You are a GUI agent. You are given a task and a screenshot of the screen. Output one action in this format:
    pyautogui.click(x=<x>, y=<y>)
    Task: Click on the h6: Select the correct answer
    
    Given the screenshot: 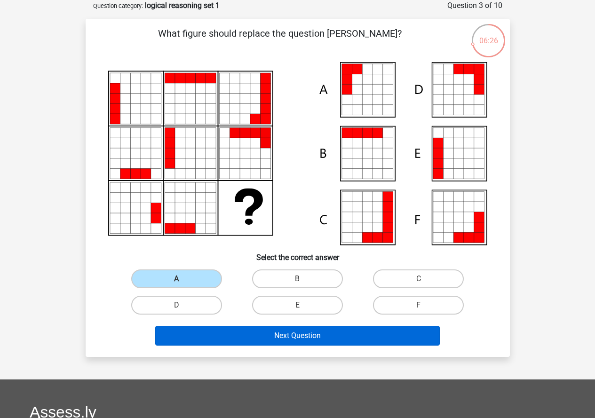 What is the action you would take?
    pyautogui.click(x=298, y=253)
    